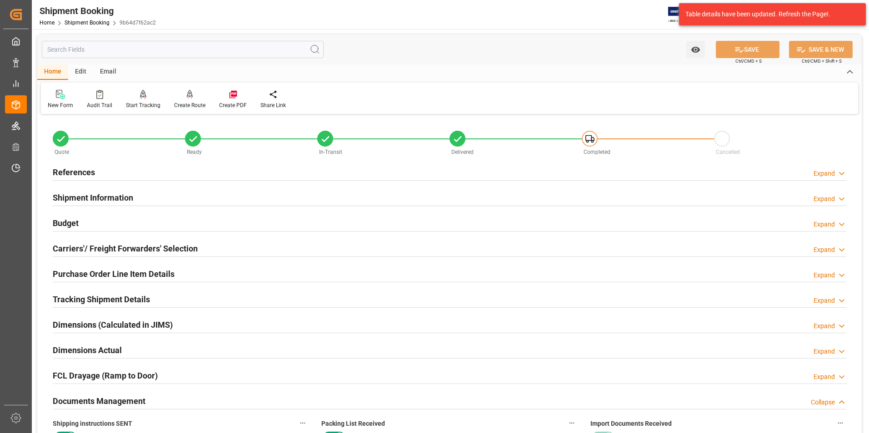 The width and height of the screenshot is (869, 433). What do you see at coordinates (80, 72) in the screenshot?
I see `div: Edit` at bounding box center [80, 72].